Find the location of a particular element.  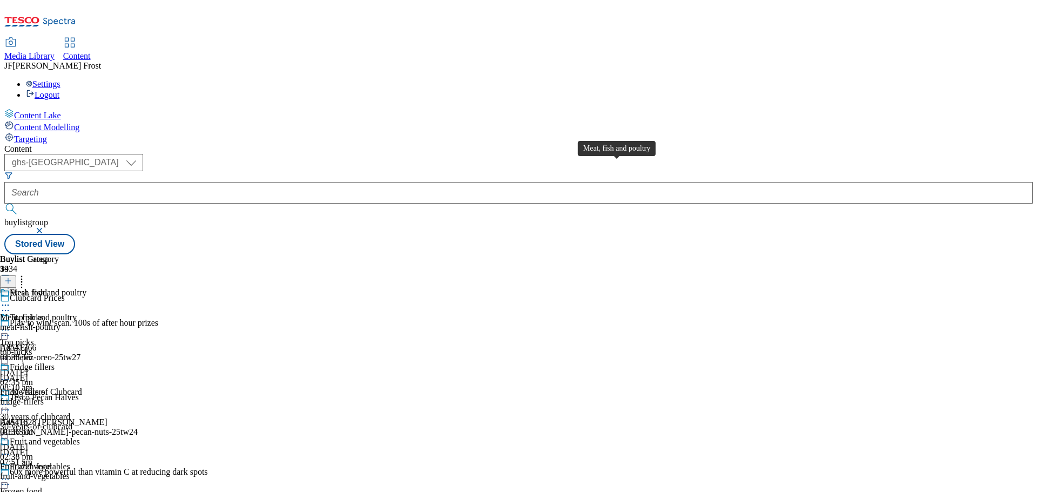

div: 60x more powerful than vitamin C at reducing dark spots is located at coordinates (109, 472).